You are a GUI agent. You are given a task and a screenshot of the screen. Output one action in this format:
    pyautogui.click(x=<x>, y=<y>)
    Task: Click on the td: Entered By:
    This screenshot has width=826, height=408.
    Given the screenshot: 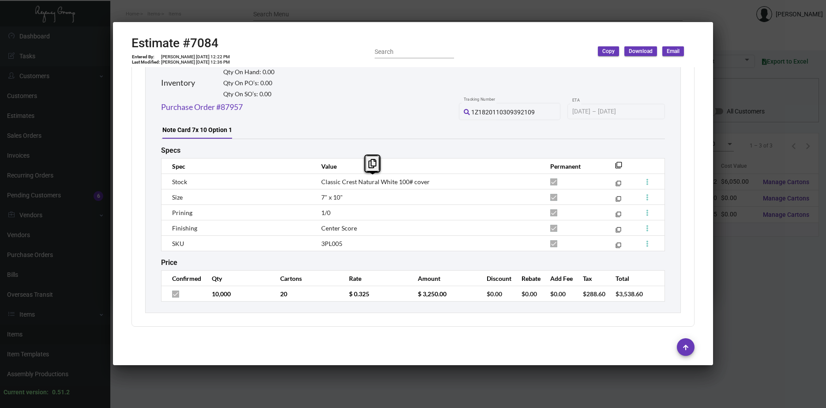 What is the action you would take?
    pyautogui.click(x=146, y=57)
    